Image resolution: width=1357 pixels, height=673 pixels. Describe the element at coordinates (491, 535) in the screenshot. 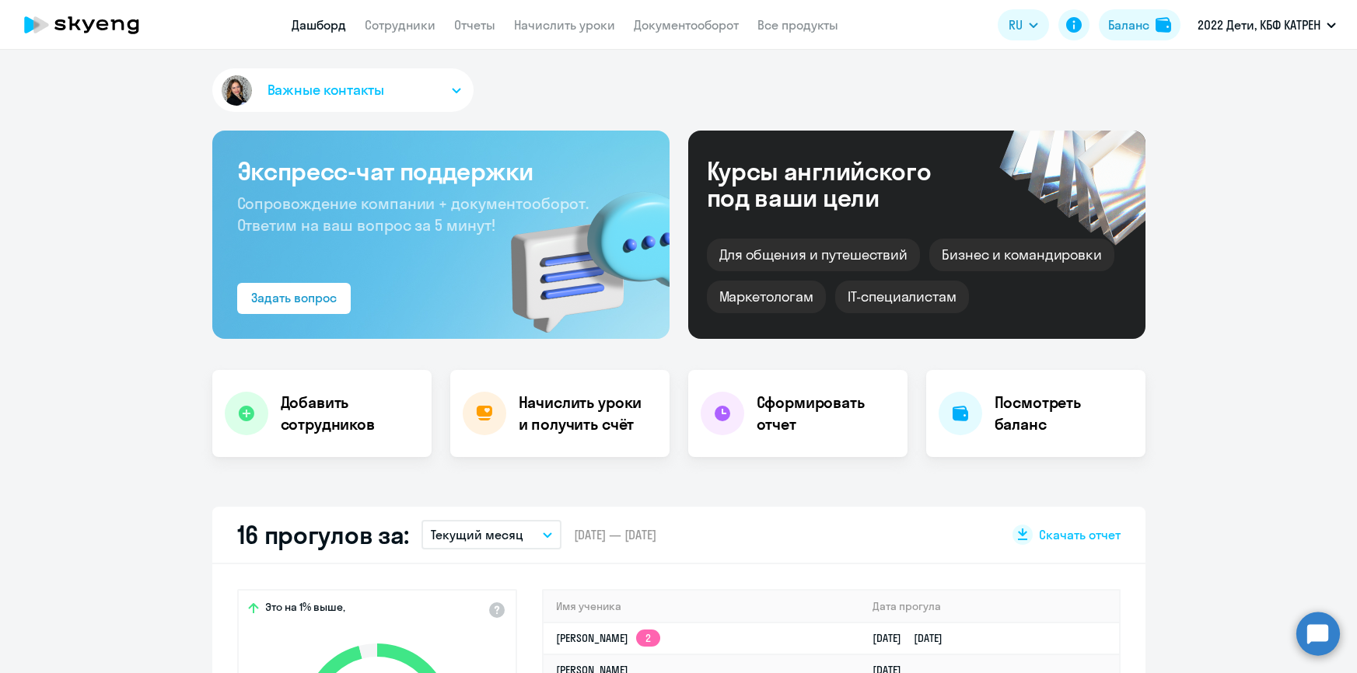

I see `button: Текущий месяц` at that location.